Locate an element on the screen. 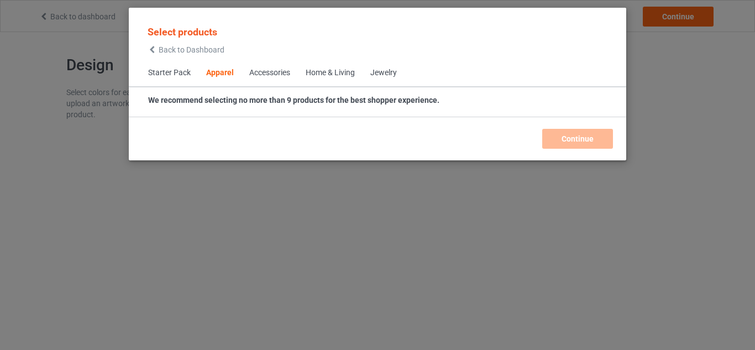  strong: We recommend selecting no more than 9 products for the best shopper experience. is located at coordinates (294, 100).